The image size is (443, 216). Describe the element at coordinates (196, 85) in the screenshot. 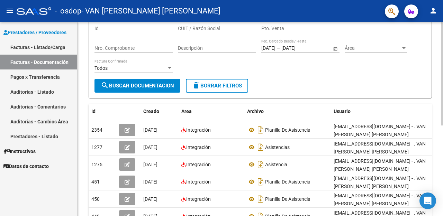

I see `mat-icon: delete` at that location.